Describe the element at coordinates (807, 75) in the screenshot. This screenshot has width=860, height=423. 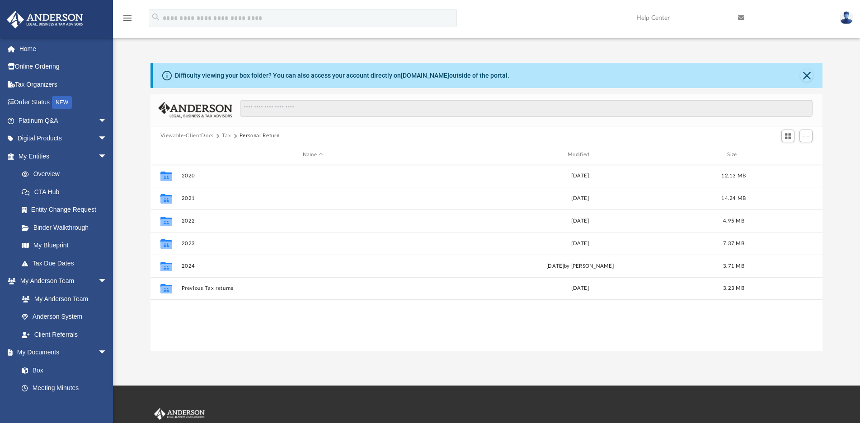
I see `button: Close` at that location.